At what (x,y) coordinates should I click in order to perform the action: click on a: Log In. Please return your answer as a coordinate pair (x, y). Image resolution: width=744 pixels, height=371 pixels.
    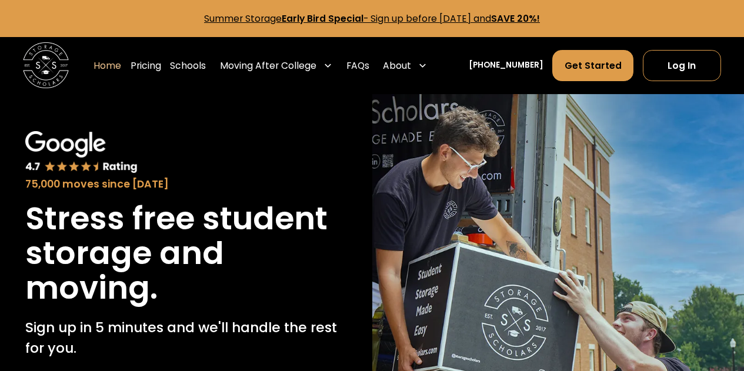
    Looking at the image, I should click on (682, 65).